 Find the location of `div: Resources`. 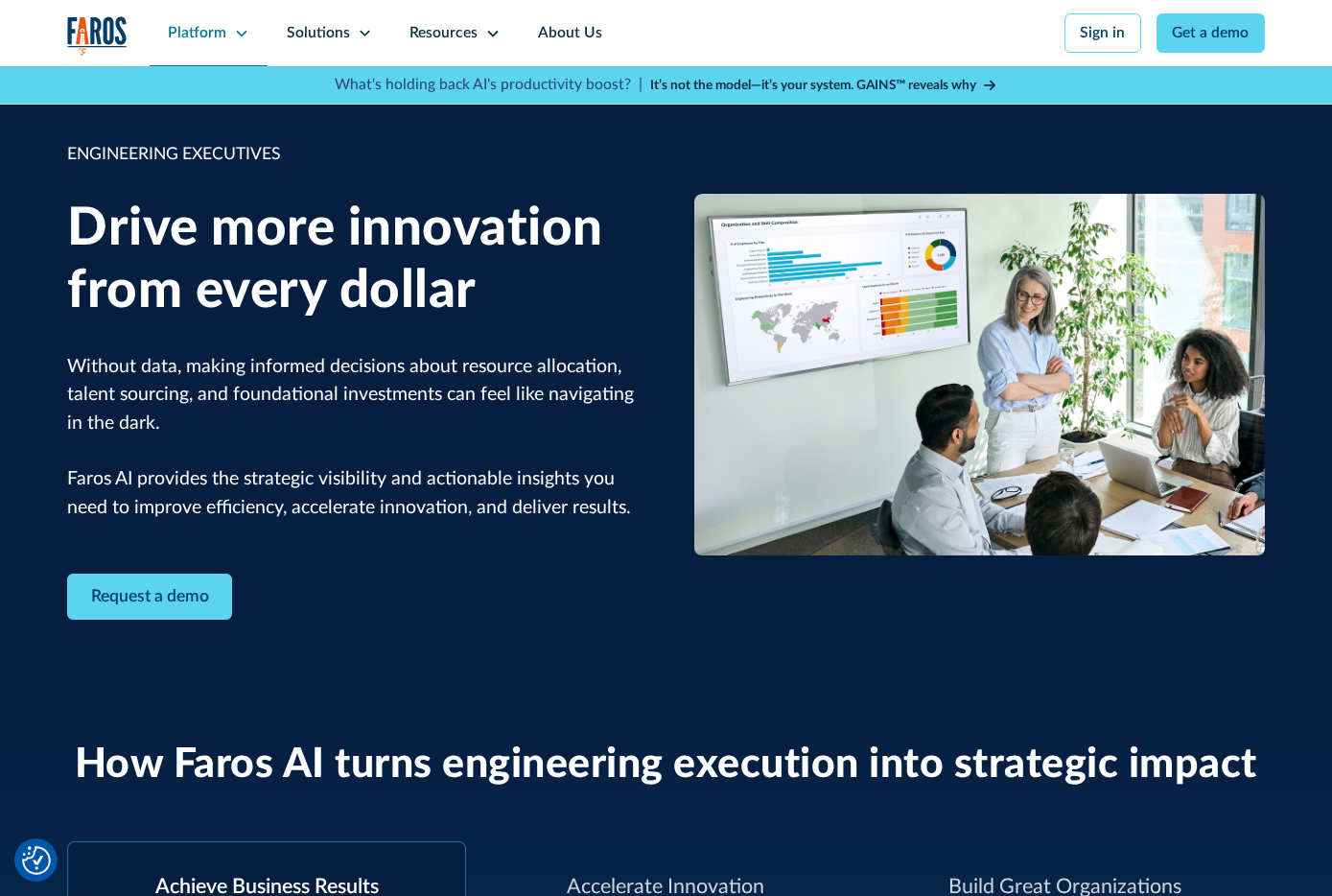

div: Resources is located at coordinates (443, 33).